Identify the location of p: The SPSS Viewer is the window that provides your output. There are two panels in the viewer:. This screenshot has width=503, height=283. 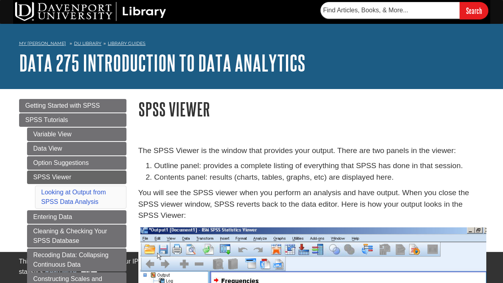
(311, 151).